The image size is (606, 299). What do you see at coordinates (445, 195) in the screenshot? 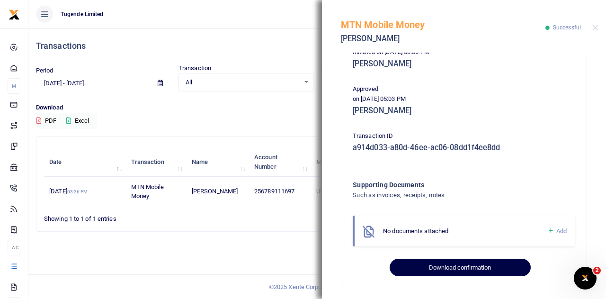
I see `h4: Such as invoices, receipts, notes` at bounding box center [445, 195].